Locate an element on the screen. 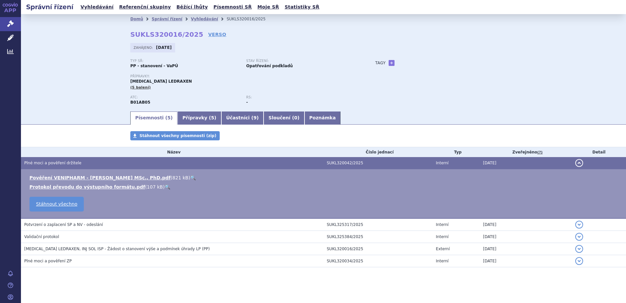 The width and height of the screenshot is (626, 303). h2: Správní řízení is located at coordinates (50, 7).